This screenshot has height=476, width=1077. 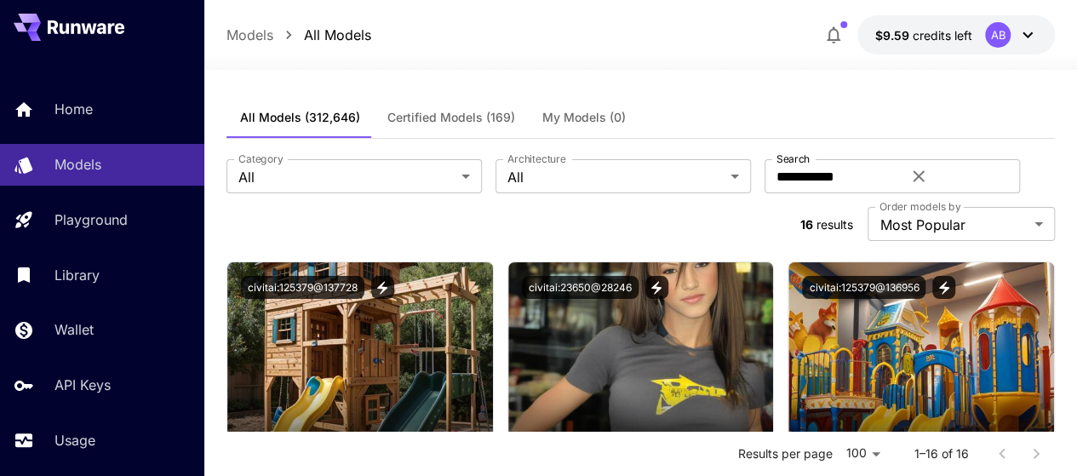 I want to click on span: My Models (0), so click(x=584, y=118).